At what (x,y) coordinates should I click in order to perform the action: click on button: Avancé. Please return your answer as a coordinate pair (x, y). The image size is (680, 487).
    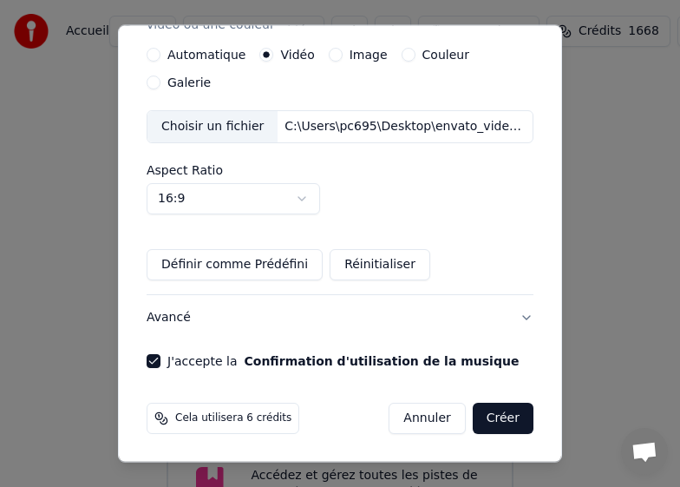
    Looking at the image, I should click on (340, 318).